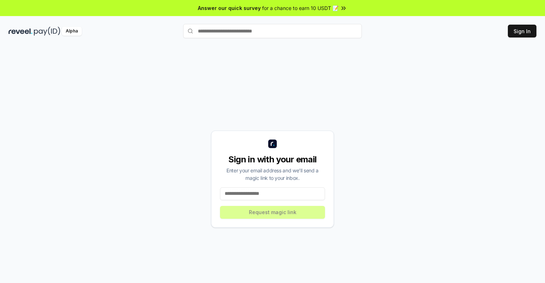 Image resolution: width=545 pixels, height=283 pixels. I want to click on img: pay_id, so click(47, 31).